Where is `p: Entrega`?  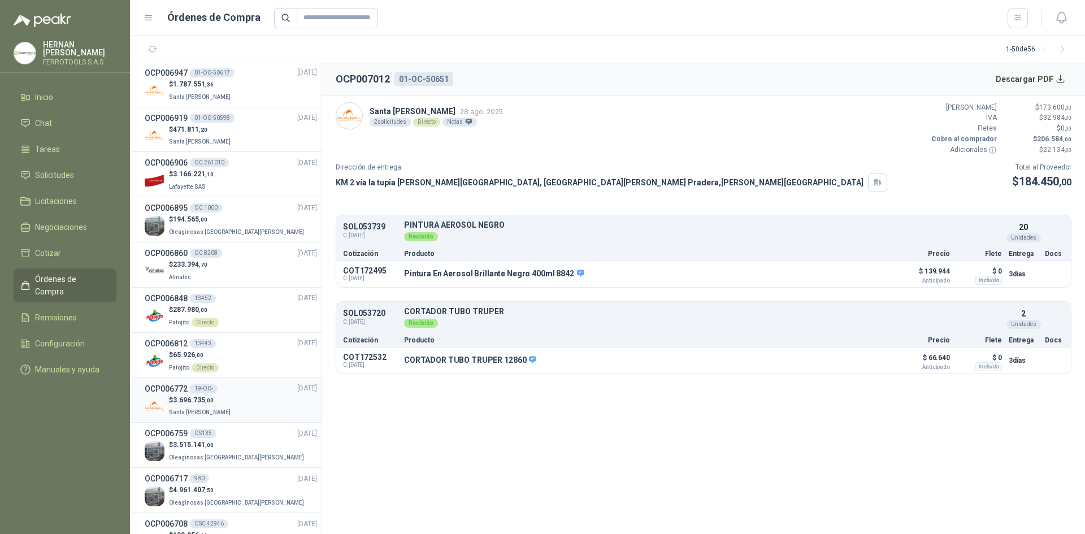
p: Entrega is located at coordinates (1023, 340).